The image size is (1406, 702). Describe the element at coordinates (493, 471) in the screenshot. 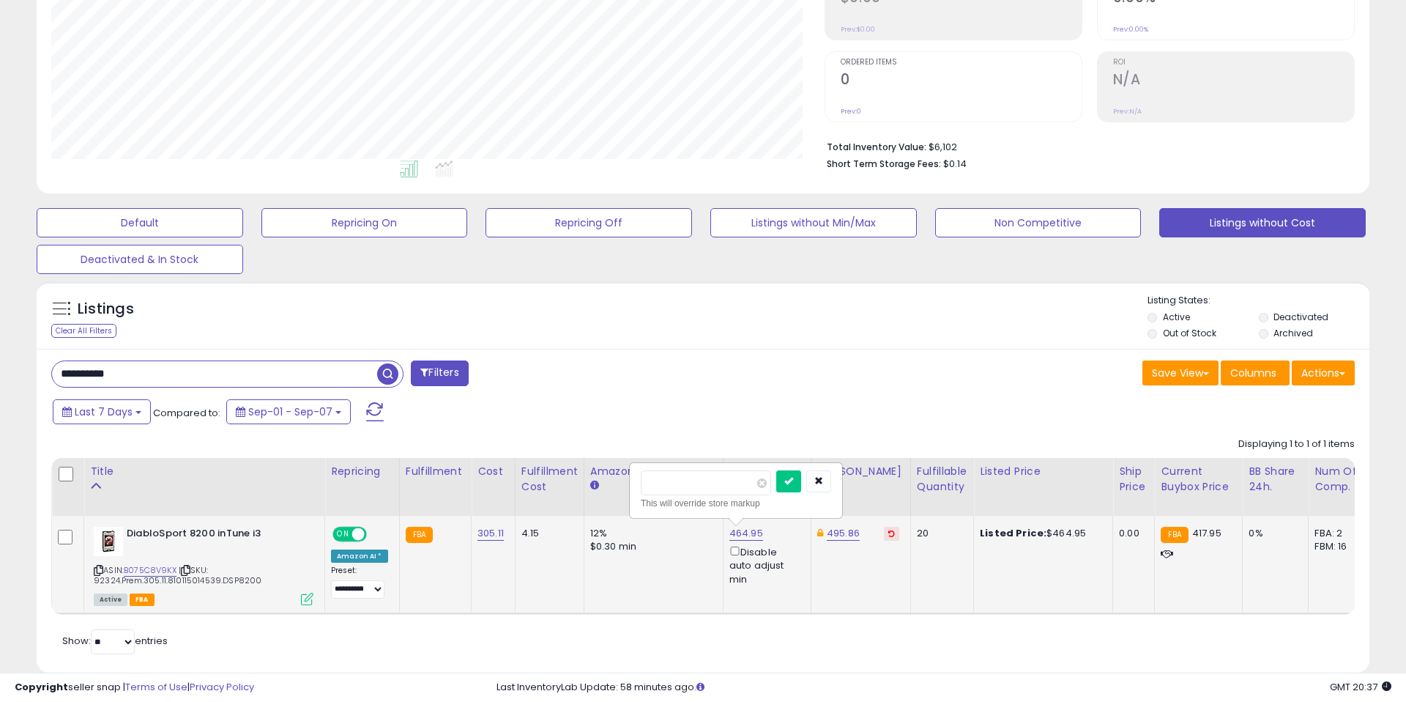

I see `div: Cost` at that location.